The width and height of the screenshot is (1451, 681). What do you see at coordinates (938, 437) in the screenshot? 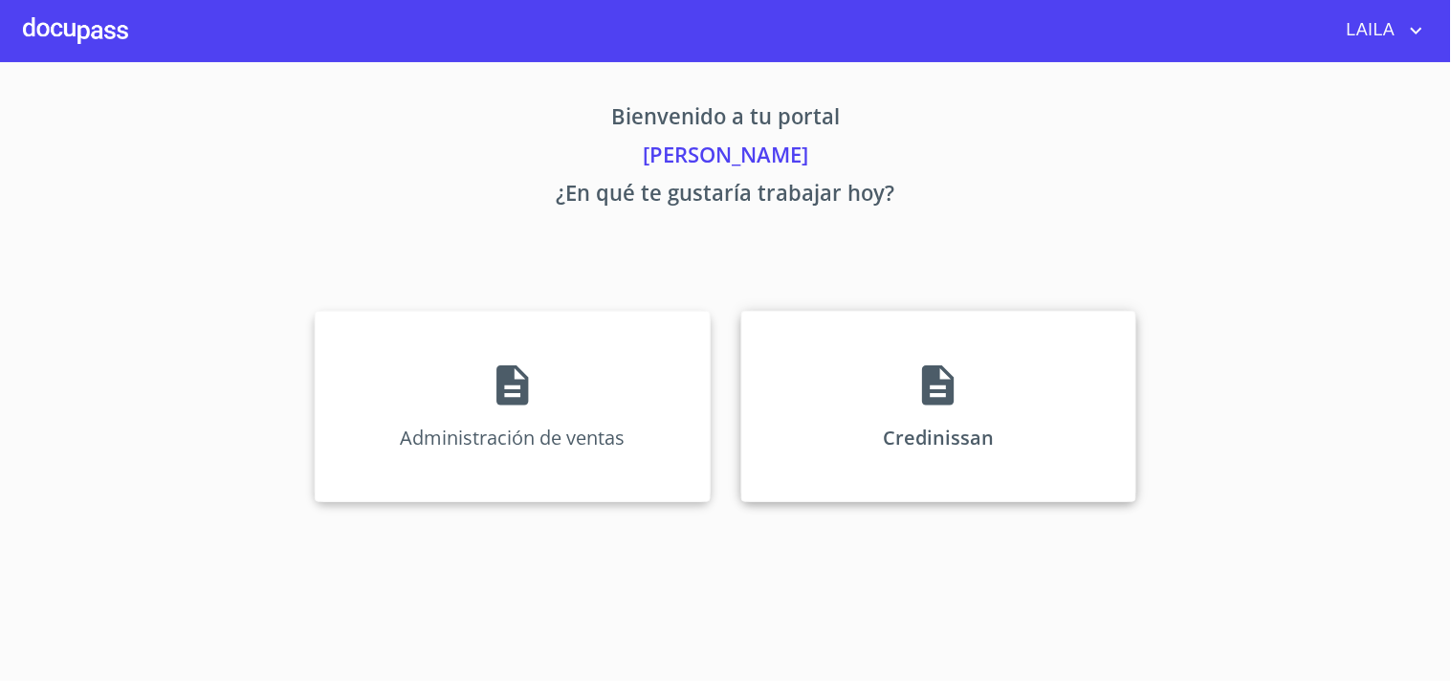
I see `p: Credinissan` at bounding box center [938, 437].